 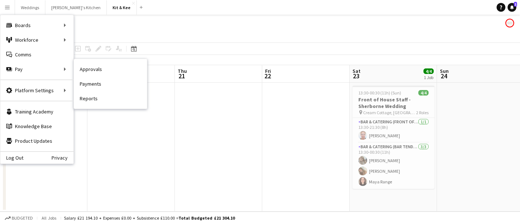 I want to click on div: Platform Settings, so click(x=37, y=90).